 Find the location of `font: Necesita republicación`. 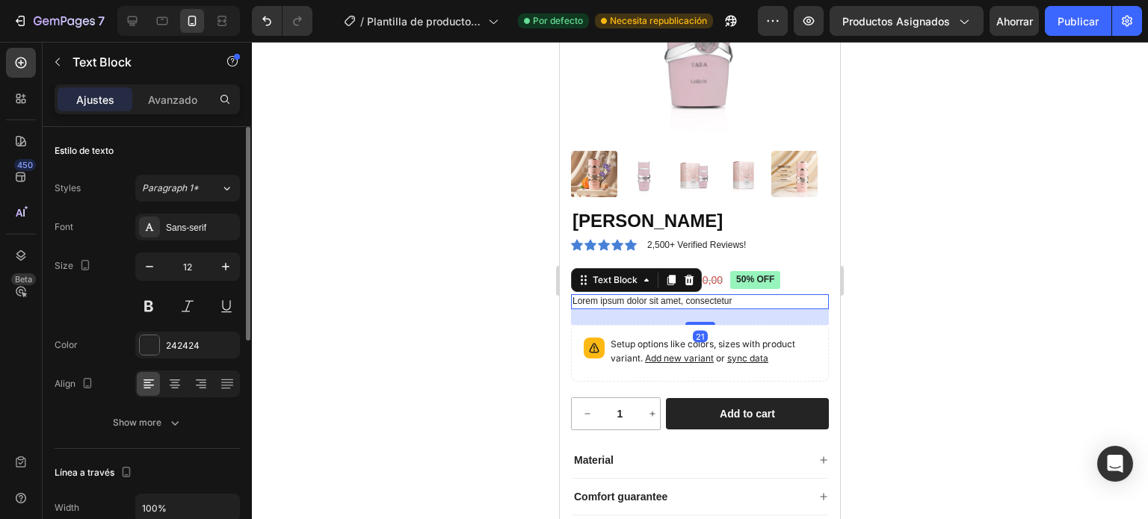

font: Necesita republicación is located at coordinates (658, 20).